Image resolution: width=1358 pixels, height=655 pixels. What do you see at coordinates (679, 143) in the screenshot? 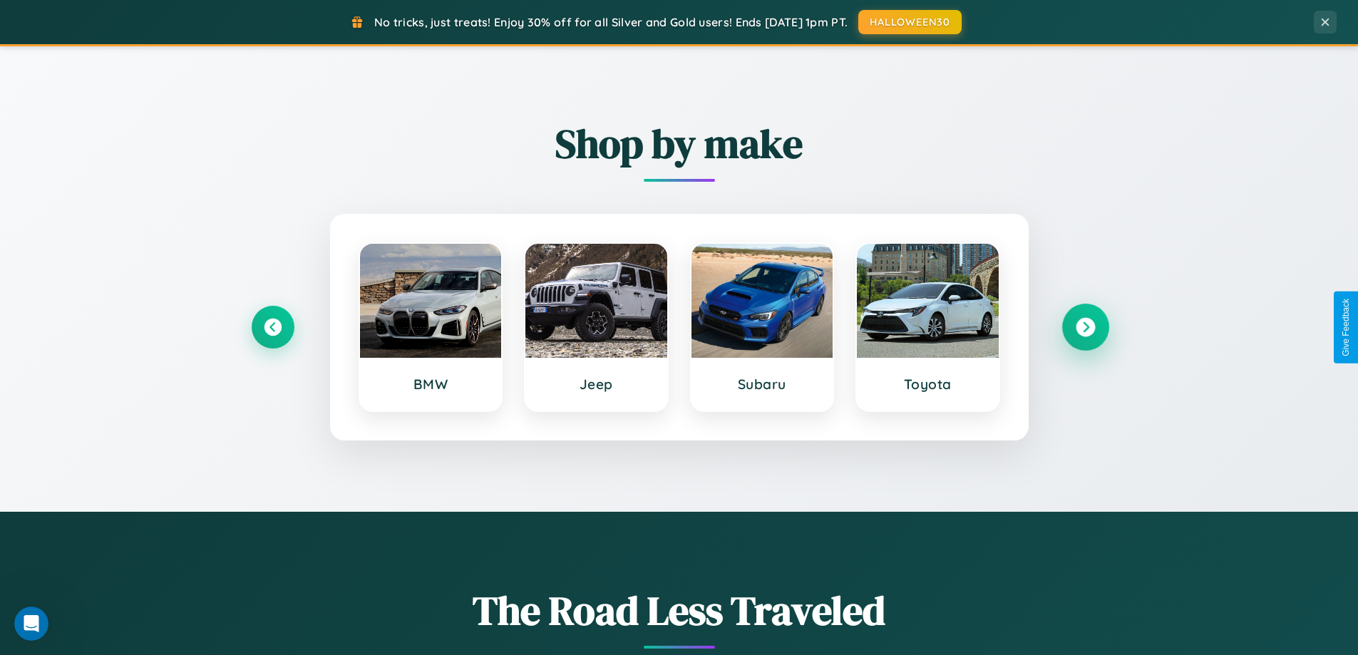
I see `h2: Shop by make` at bounding box center [679, 143].